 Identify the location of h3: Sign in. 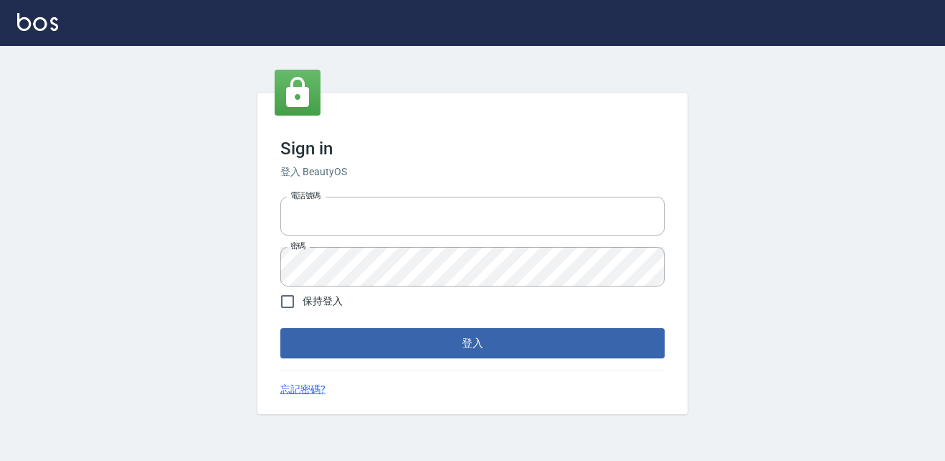
(473, 148).